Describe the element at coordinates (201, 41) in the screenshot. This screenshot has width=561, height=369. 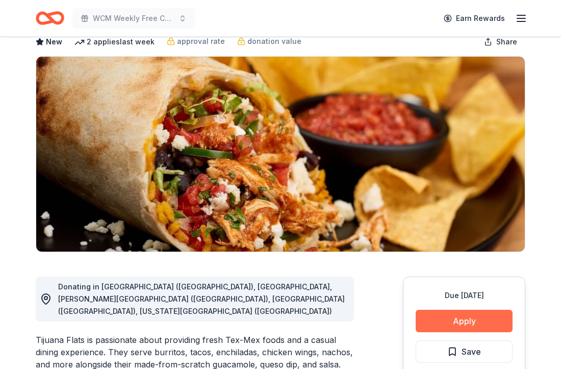
I see `span: approval rate` at that location.